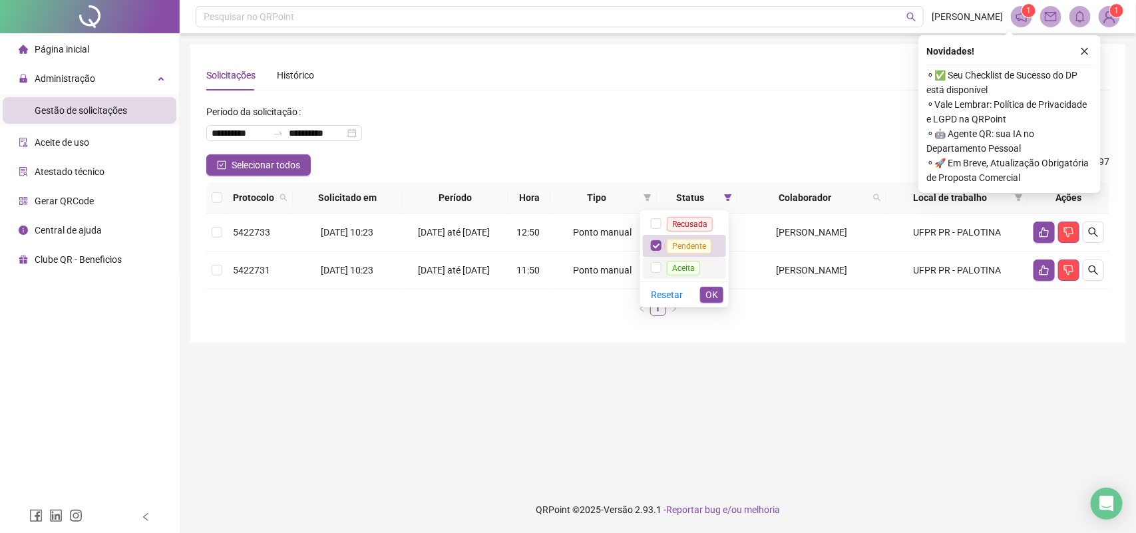 The image size is (1136, 533). Describe the element at coordinates (278, 133) in the screenshot. I see `span: to` at that location.